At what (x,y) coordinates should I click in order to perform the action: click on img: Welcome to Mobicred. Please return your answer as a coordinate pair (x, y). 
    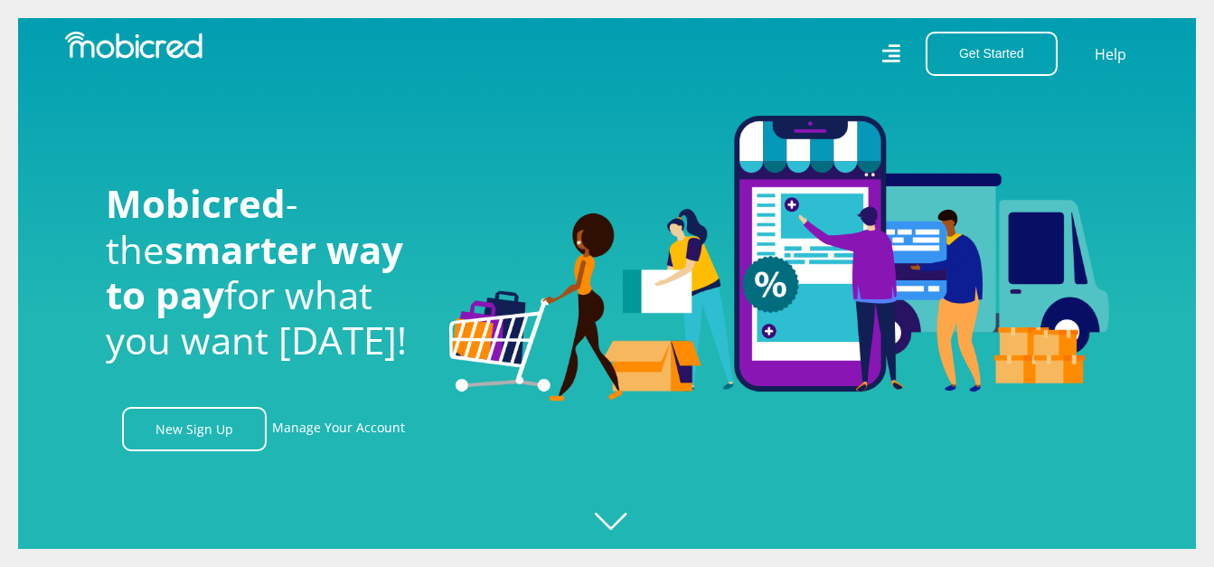
    Looking at the image, I should click on (779, 258).